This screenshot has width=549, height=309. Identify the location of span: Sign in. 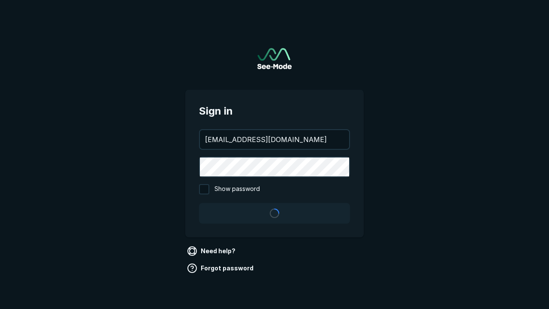
(275, 111).